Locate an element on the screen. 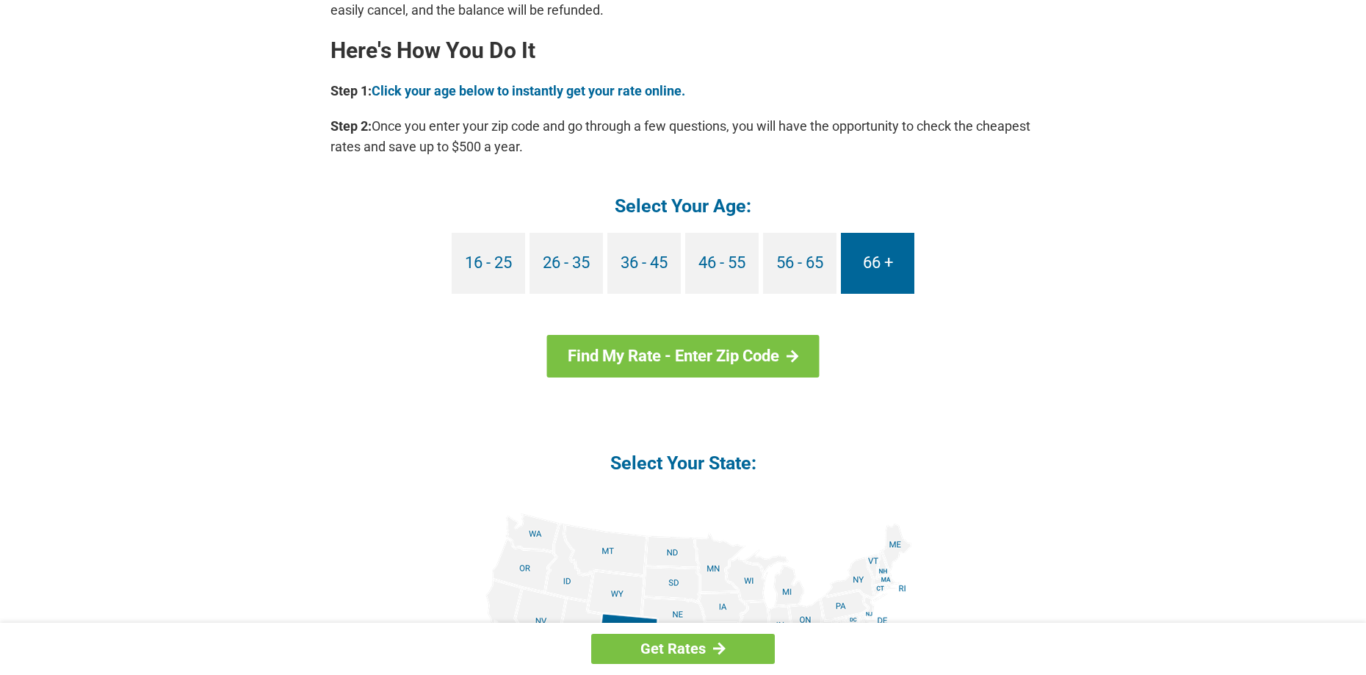  b: Step 1: is located at coordinates (351, 90).